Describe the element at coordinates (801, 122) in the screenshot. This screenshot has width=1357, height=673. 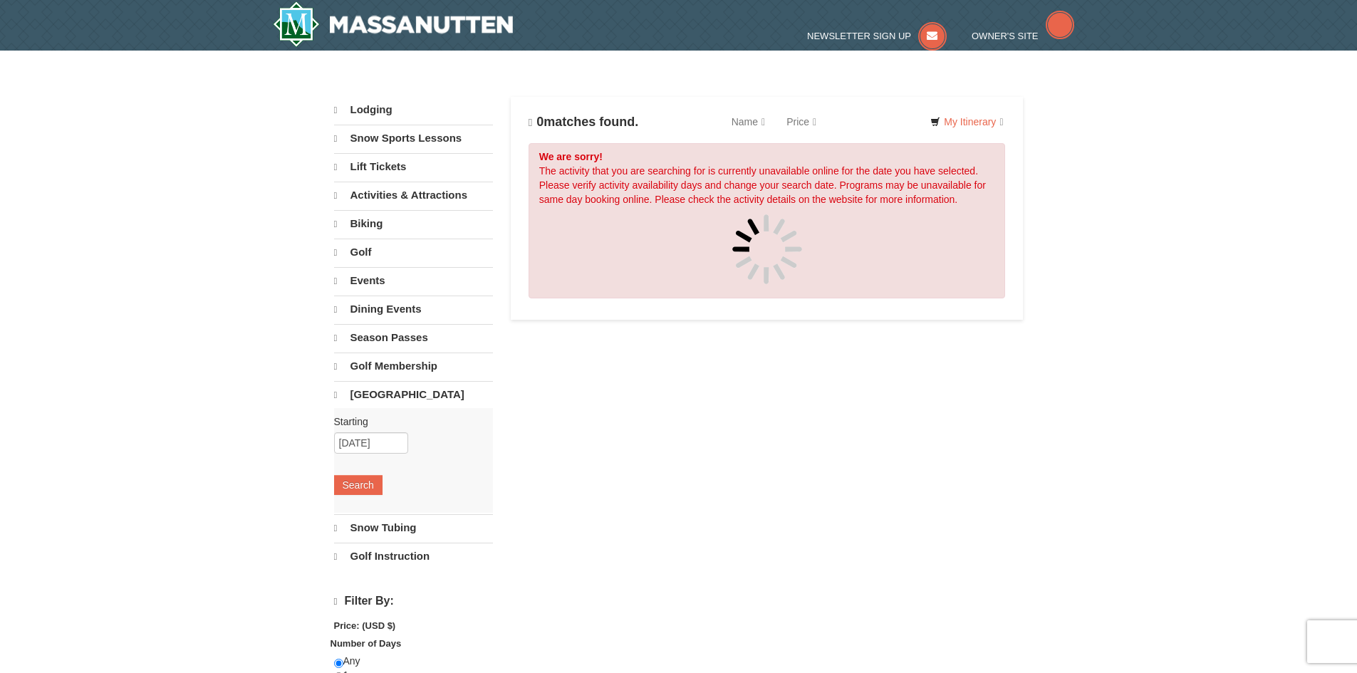
I see `a: Price` at that location.